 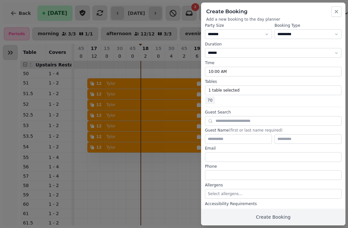 I want to click on span: 70, so click(x=210, y=100).